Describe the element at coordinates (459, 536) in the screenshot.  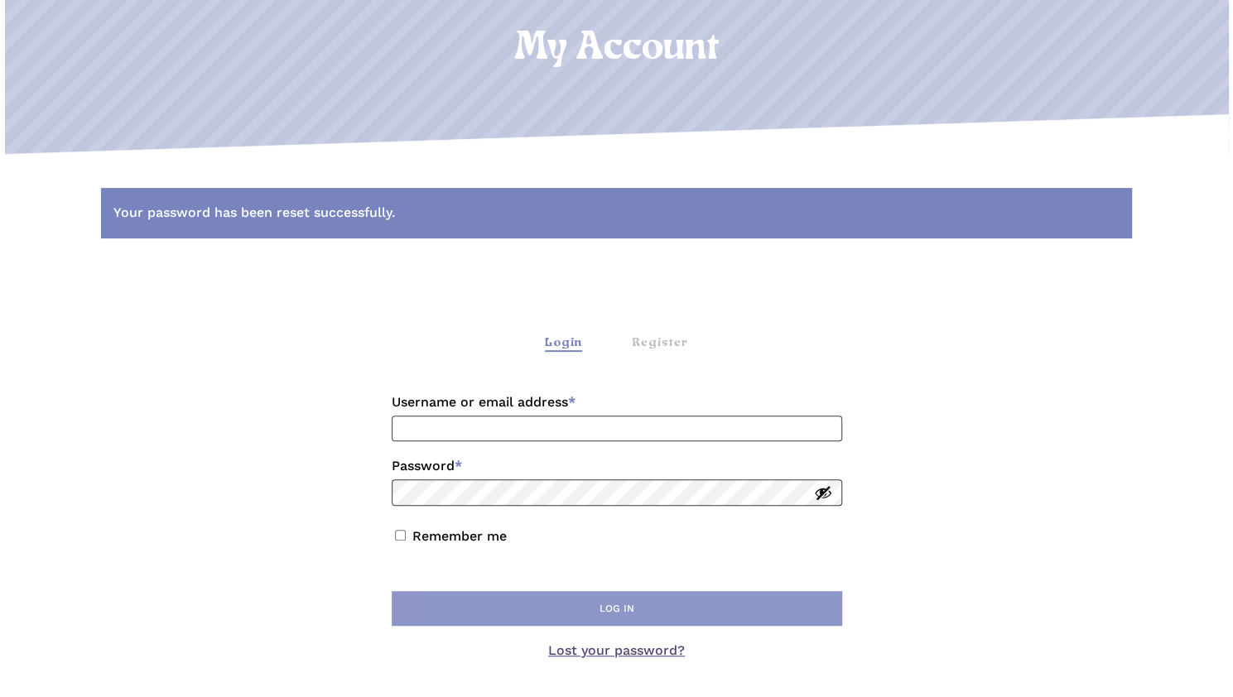
I see `label: Remember me` at that location.